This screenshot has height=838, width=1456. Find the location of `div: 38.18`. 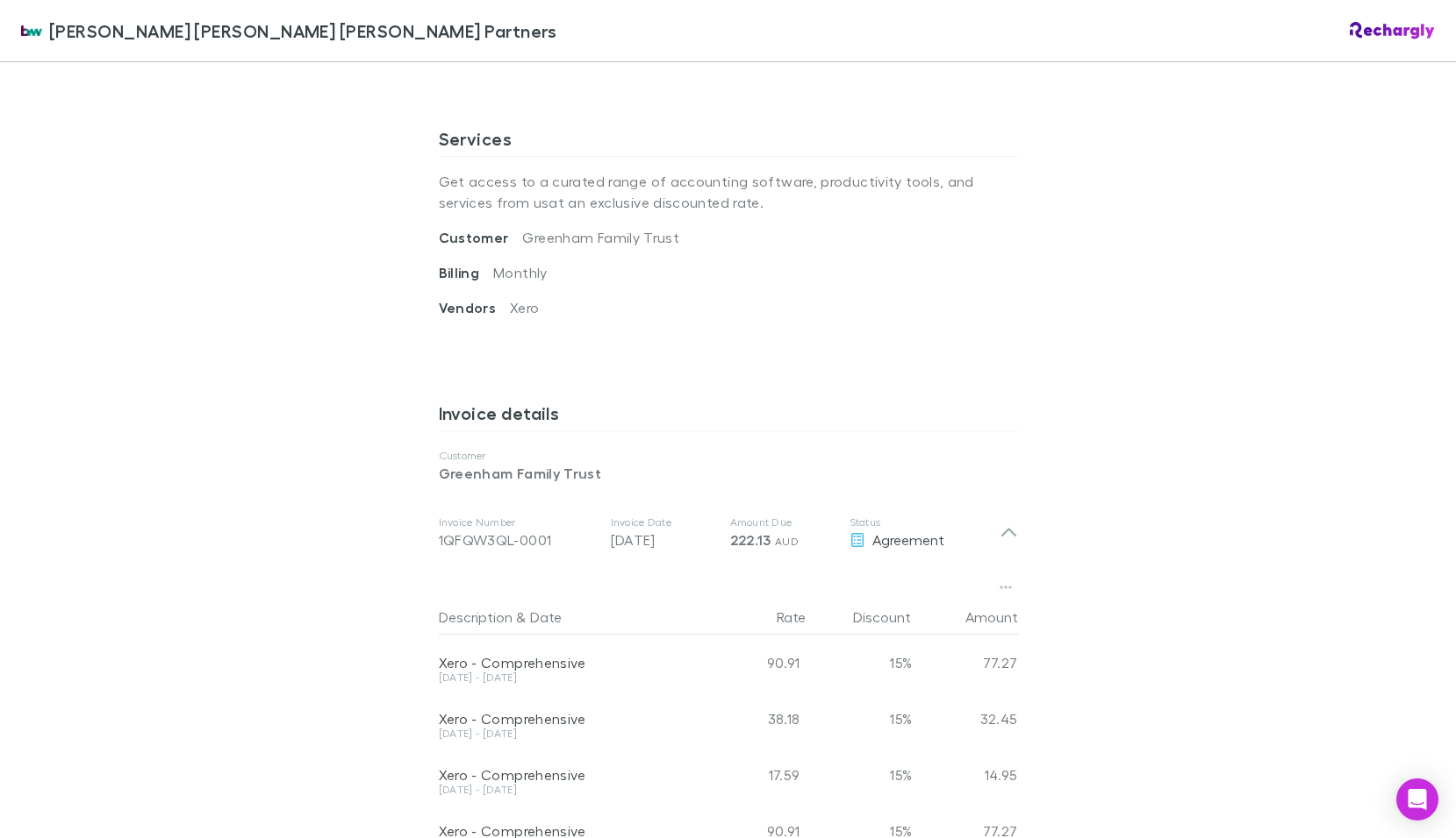

div: 38.18 is located at coordinates (754, 719).